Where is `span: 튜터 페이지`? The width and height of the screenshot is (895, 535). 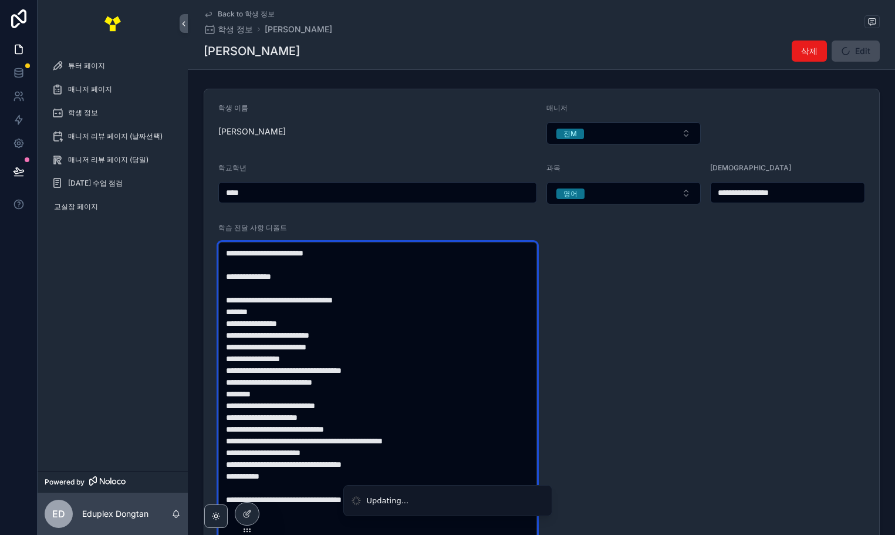 span: 튜터 페이지 is located at coordinates (86, 66).